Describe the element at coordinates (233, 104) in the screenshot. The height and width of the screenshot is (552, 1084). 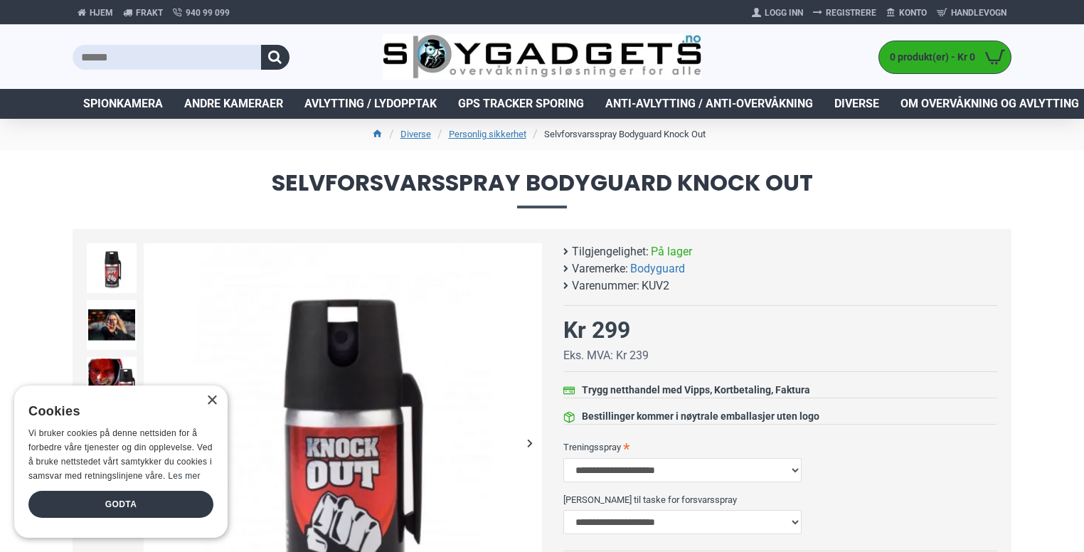
I see `a: Andre kameraer` at that location.